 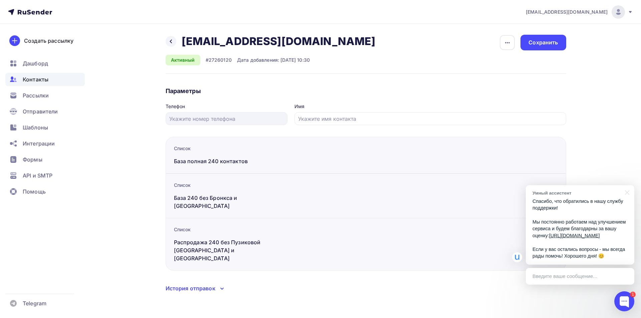 I want to click on input: Укажите номер телефона, so click(x=226, y=119).